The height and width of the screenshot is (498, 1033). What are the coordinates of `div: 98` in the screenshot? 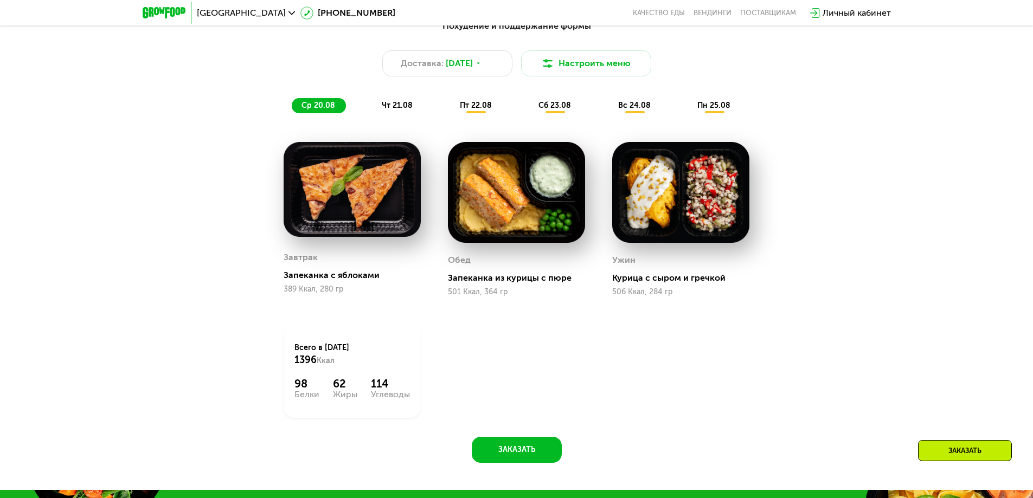 It's located at (307, 384).